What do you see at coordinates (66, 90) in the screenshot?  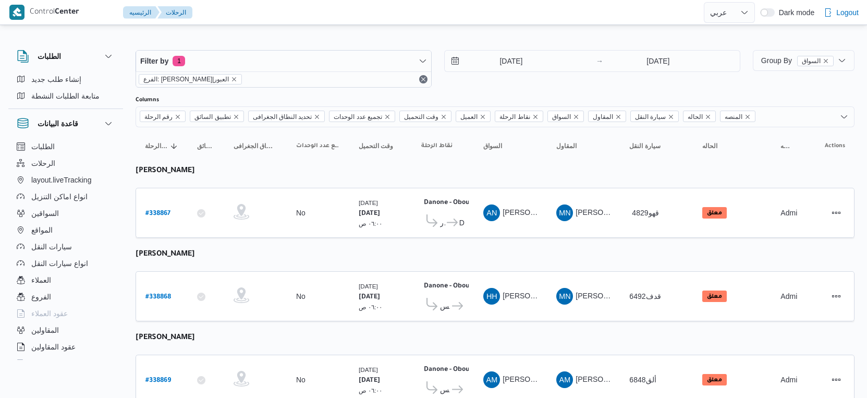 I see `div: الطلبات` at bounding box center [66, 90].